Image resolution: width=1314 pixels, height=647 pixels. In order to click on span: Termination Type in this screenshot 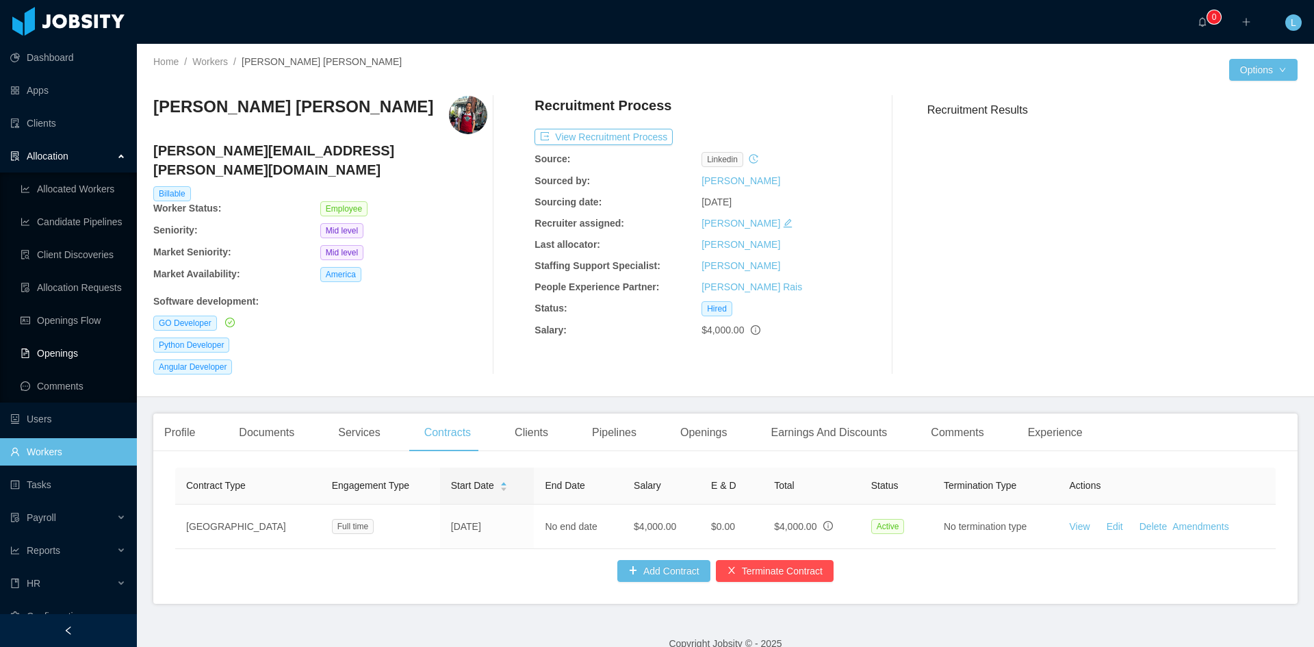, I will do `click(980, 485)`.